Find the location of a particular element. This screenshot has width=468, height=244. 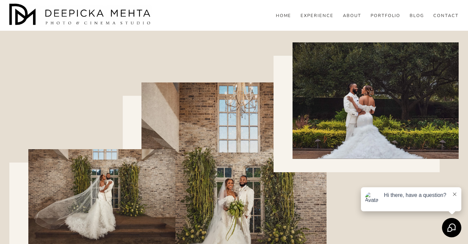

a: folder dropdown is located at coordinates (417, 16).